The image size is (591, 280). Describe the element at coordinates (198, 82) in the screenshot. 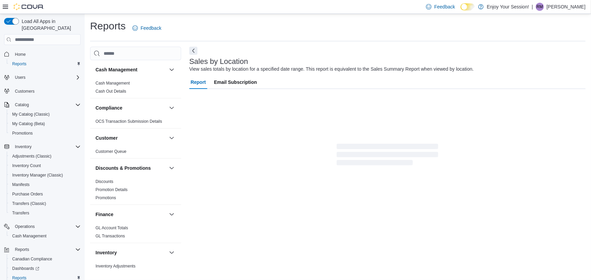

I see `span: Report` at that location.